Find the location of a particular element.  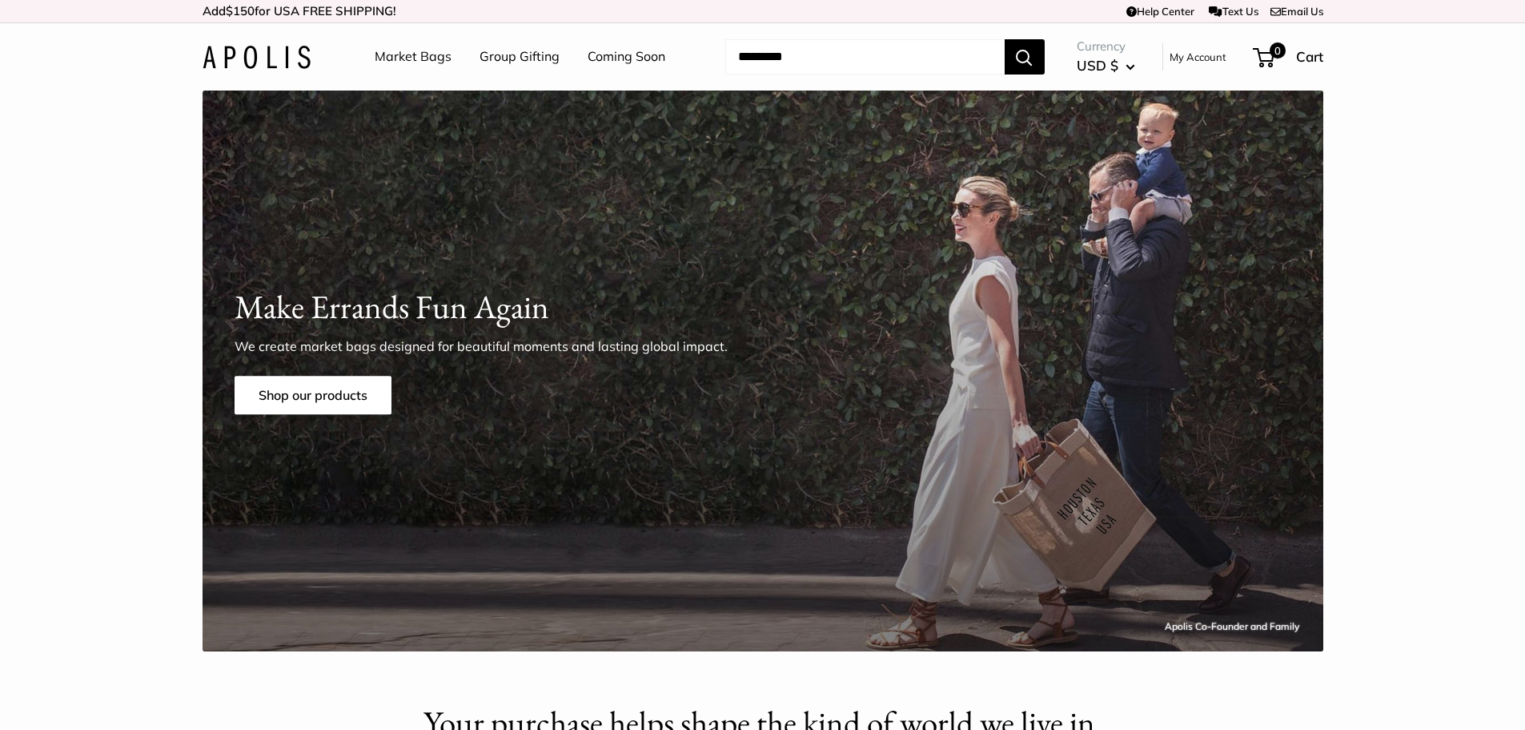

div: Apolis Co-Founder and Family is located at coordinates (1232, 626).